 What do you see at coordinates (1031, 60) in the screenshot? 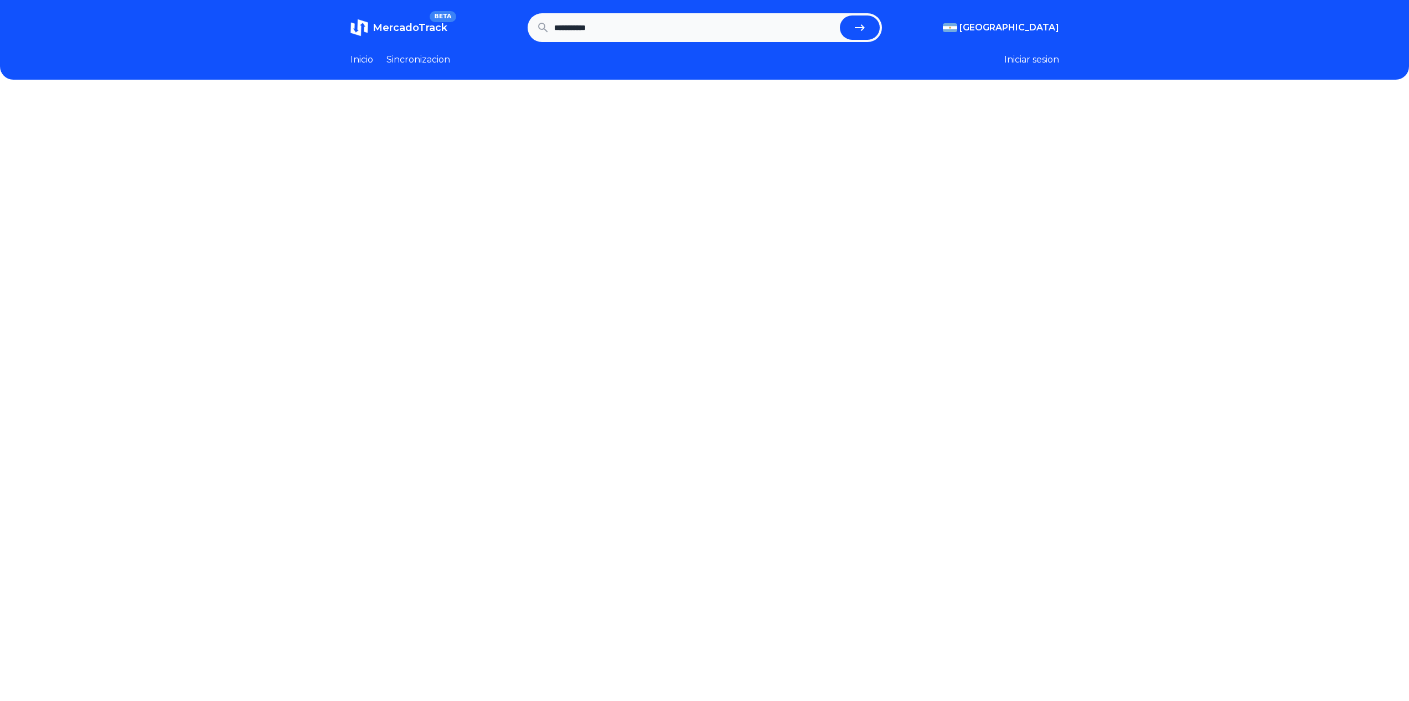
I see `button: Iniciar sesion` at bounding box center [1031, 60].